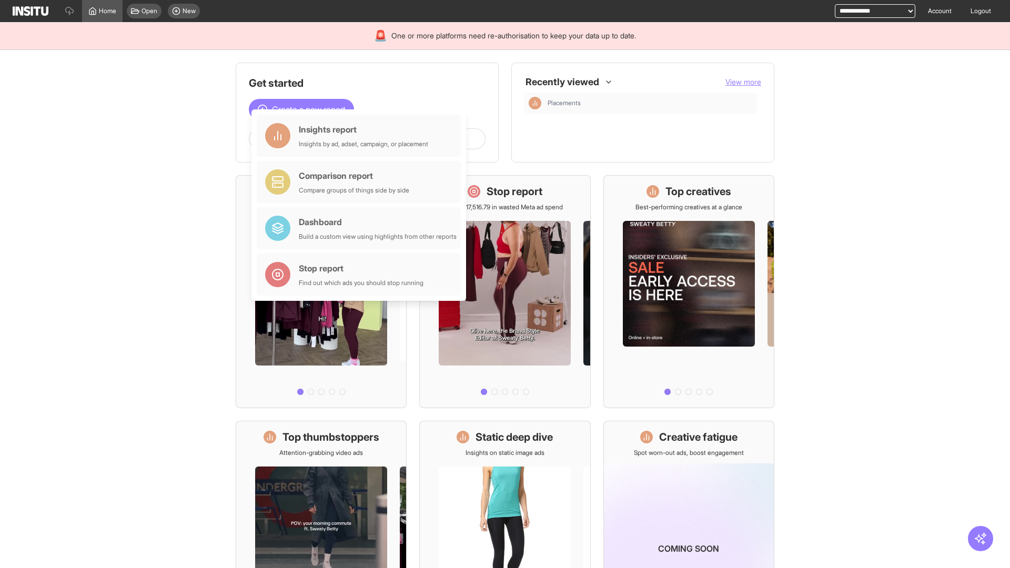 This screenshot has height=568, width=1010. Describe the element at coordinates (514, 191) in the screenshot. I see `h1: Stop report` at that location.